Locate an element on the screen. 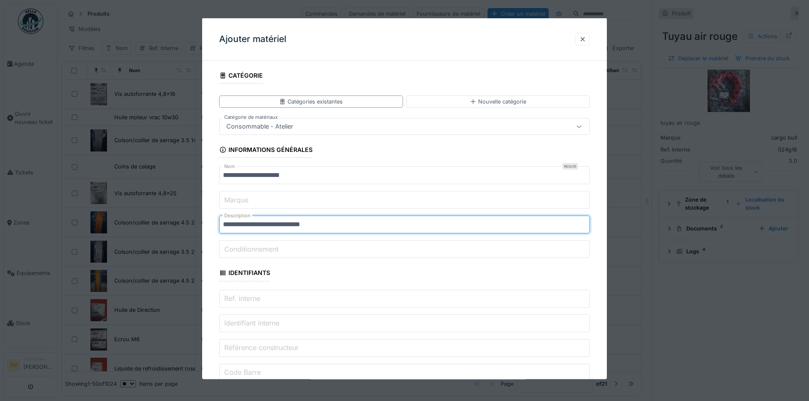  label: Description is located at coordinates (237, 216).